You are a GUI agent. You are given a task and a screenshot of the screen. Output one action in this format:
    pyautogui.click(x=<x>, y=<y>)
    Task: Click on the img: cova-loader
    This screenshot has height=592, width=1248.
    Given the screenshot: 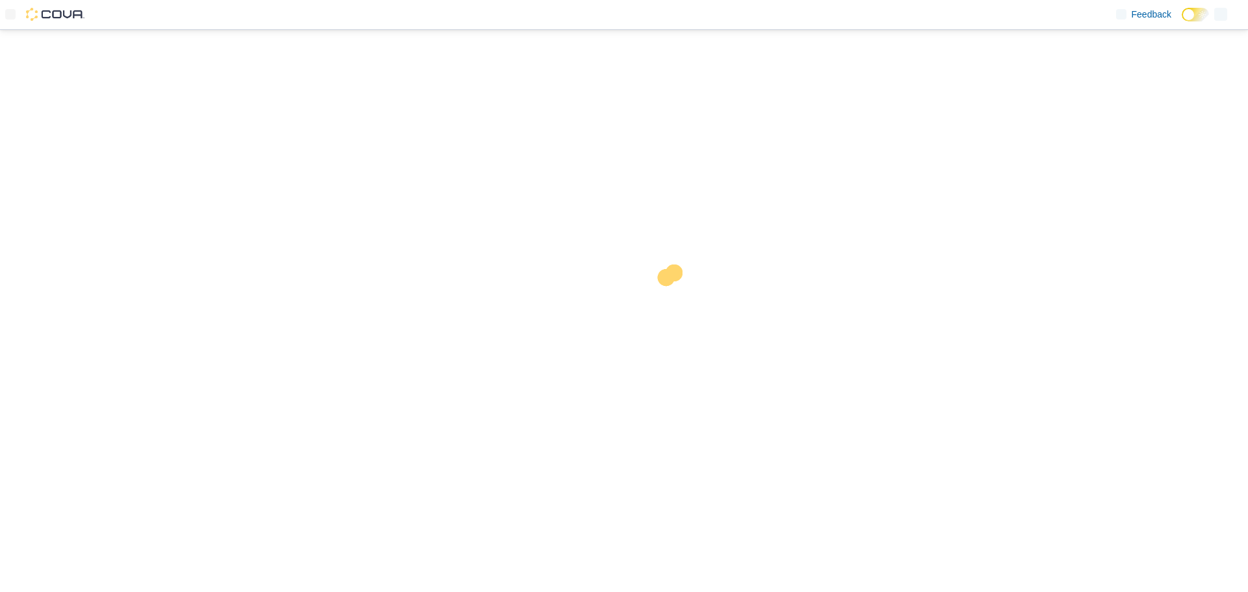 What is the action you would take?
    pyautogui.click(x=673, y=304)
    